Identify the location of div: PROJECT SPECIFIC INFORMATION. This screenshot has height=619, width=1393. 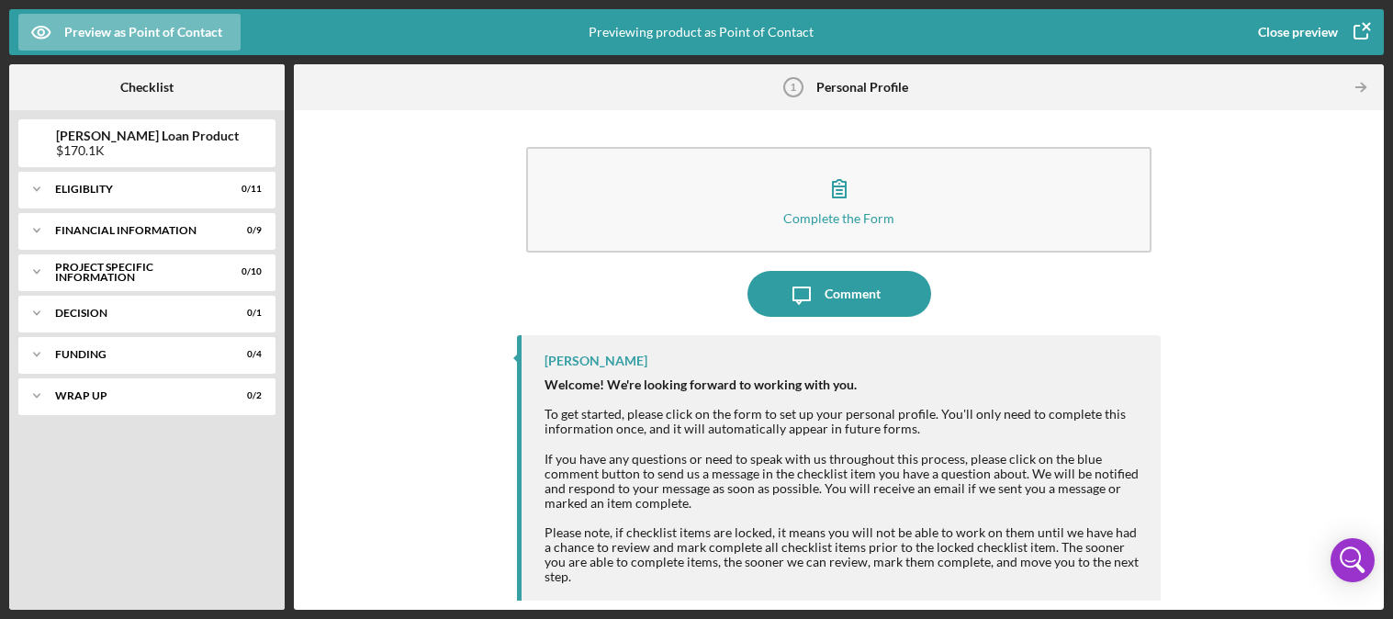
(135, 272).